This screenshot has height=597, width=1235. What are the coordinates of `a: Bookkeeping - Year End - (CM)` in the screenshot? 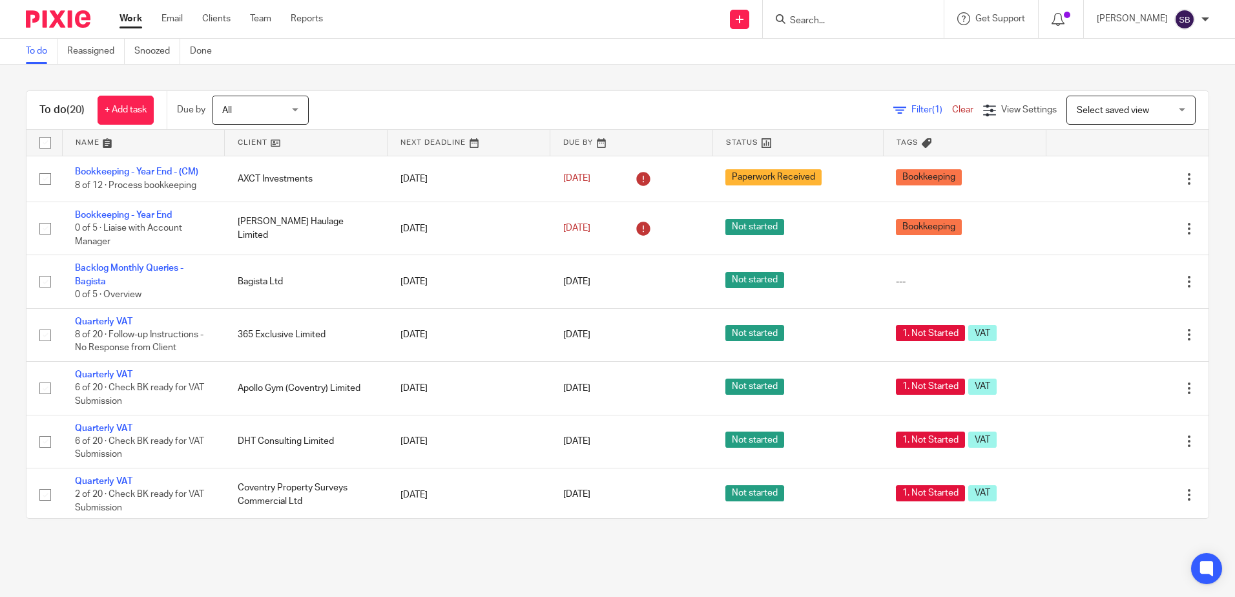 It's located at (136, 172).